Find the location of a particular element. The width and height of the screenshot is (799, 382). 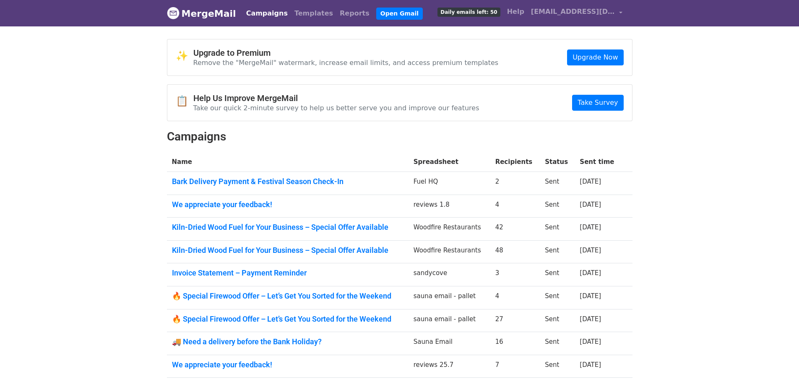

th: Recipients is located at coordinates (515, 162).